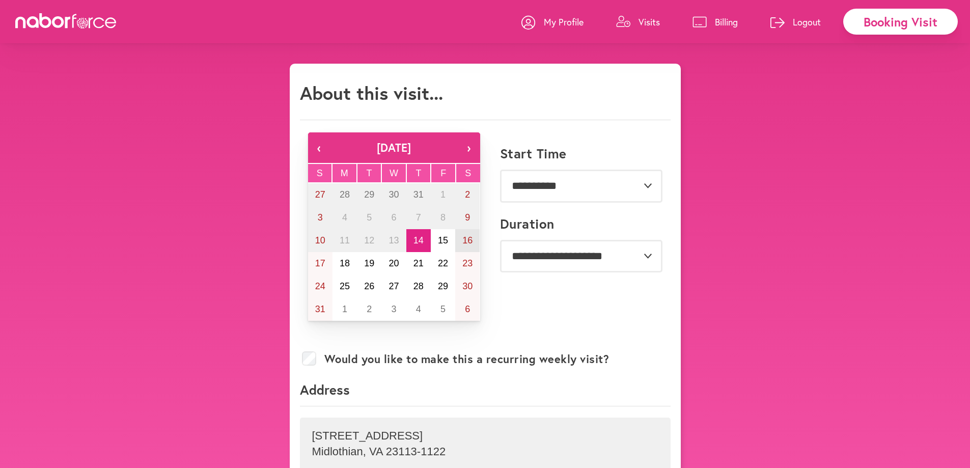 This screenshot has height=468, width=970. I want to click on abbr: July 30, 2025, so click(393, 194).